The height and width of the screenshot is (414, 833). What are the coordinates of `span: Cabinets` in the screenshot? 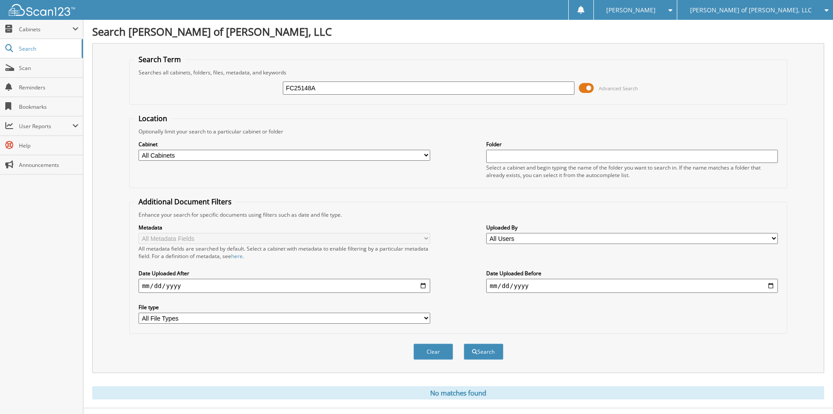 It's located at (45, 29).